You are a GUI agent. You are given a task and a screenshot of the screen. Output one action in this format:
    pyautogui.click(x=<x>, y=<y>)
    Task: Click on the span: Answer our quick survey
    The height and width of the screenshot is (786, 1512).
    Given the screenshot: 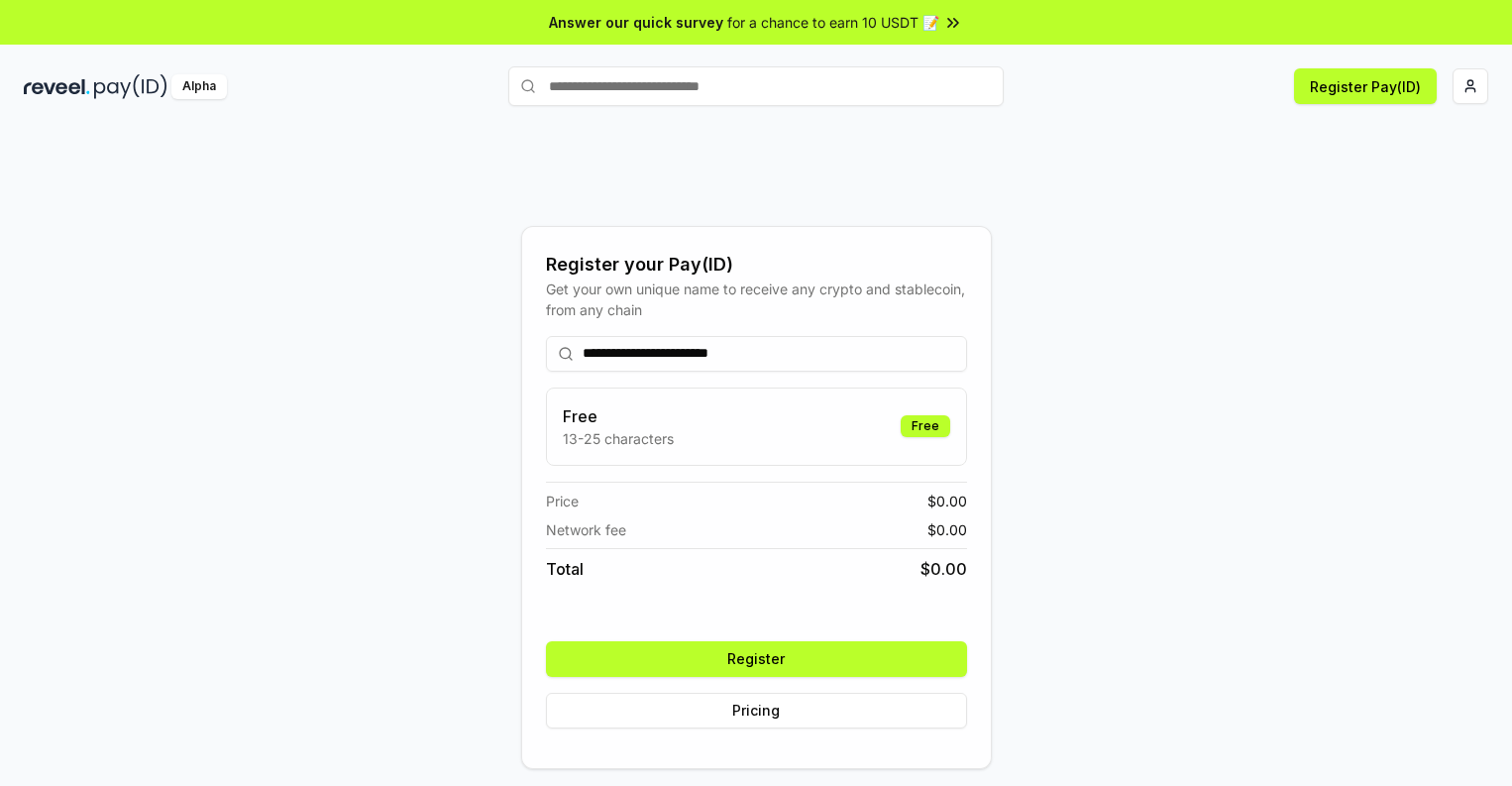 What is the action you would take?
    pyautogui.click(x=636, y=22)
    